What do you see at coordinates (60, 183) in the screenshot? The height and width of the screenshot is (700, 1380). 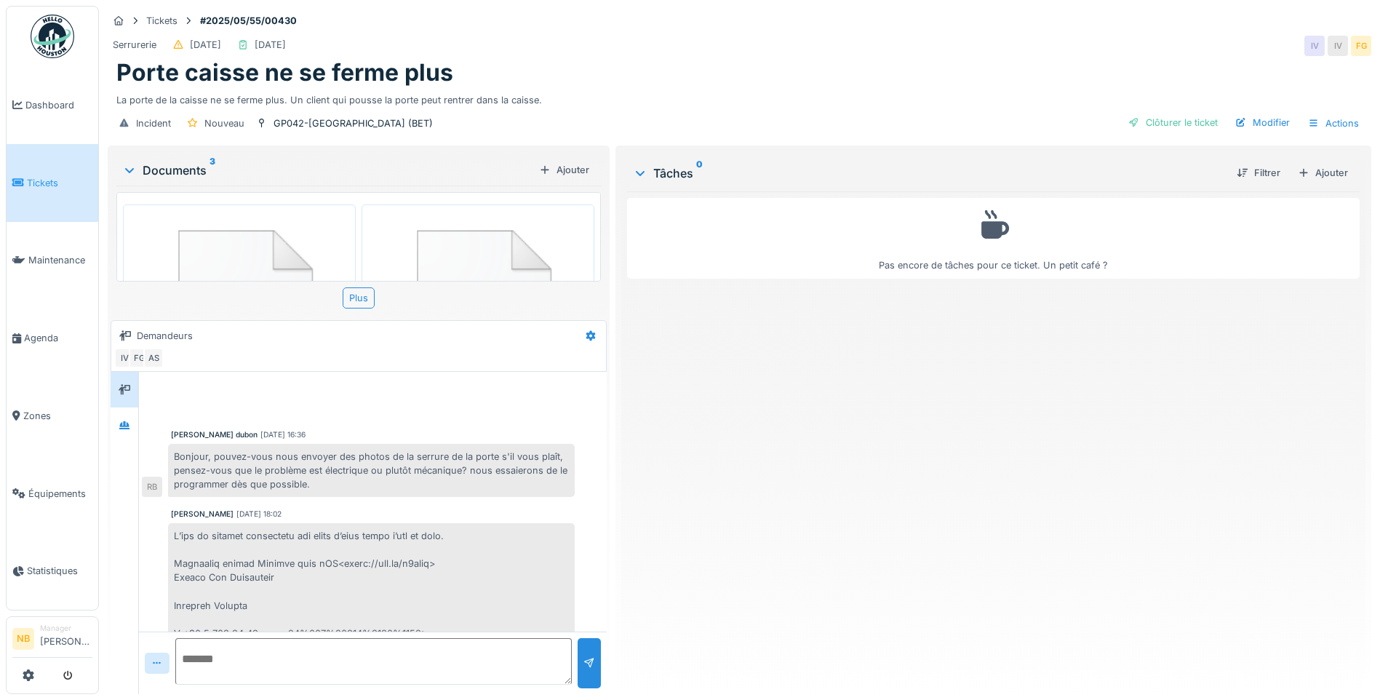 I see `span: Tickets` at bounding box center [60, 183].